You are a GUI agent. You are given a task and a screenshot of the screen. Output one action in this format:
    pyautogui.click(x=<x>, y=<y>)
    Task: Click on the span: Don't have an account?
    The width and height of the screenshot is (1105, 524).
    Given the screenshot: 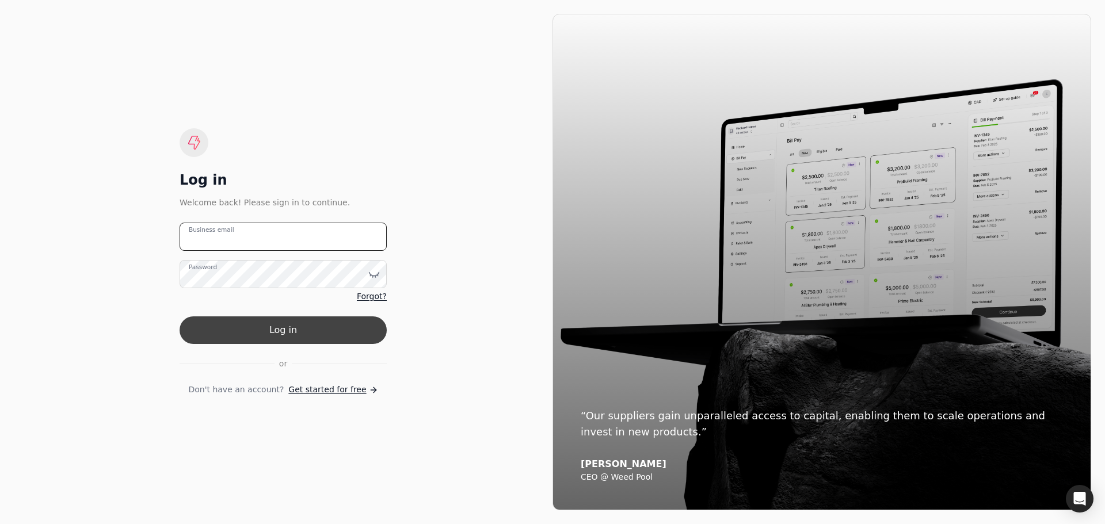 What is the action you would take?
    pyautogui.click(x=236, y=390)
    